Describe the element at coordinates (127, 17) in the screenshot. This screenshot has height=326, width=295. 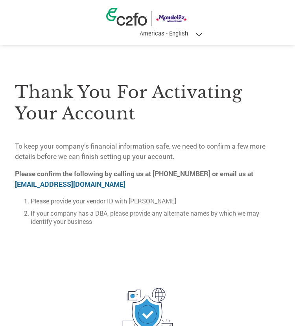
I see `img: c2fo logo` at that location.